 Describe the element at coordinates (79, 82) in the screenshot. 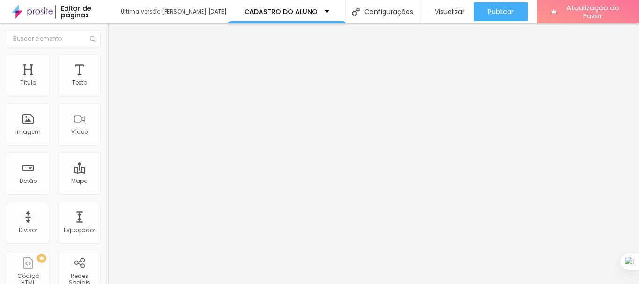

I see `font: Texto` at that location.